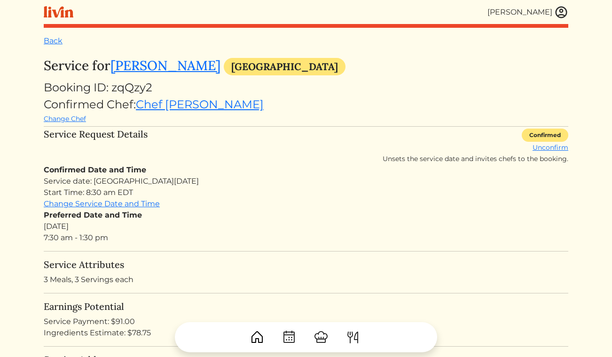 The height and width of the screenshot is (357, 612). I want to click on div: Booking ID: zqQzy2, so click(306, 87).